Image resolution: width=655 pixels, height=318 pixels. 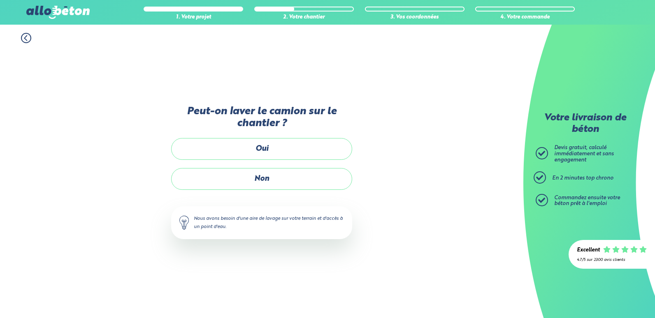 I want to click on span: Commandez ensuite votre béton prêt à l'emploi, so click(x=587, y=201).